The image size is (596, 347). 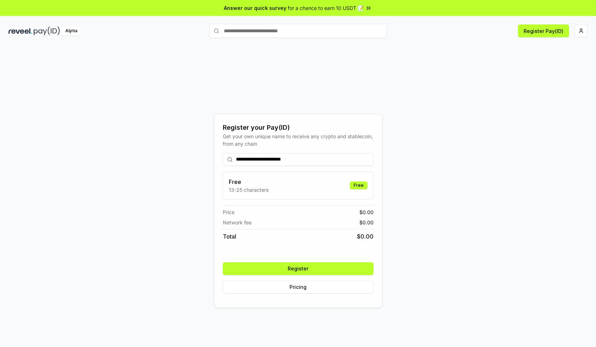 What do you see at coordinates (359, 186) in the screenshot?
I see `div: Free` at bounding box center [359, 186].